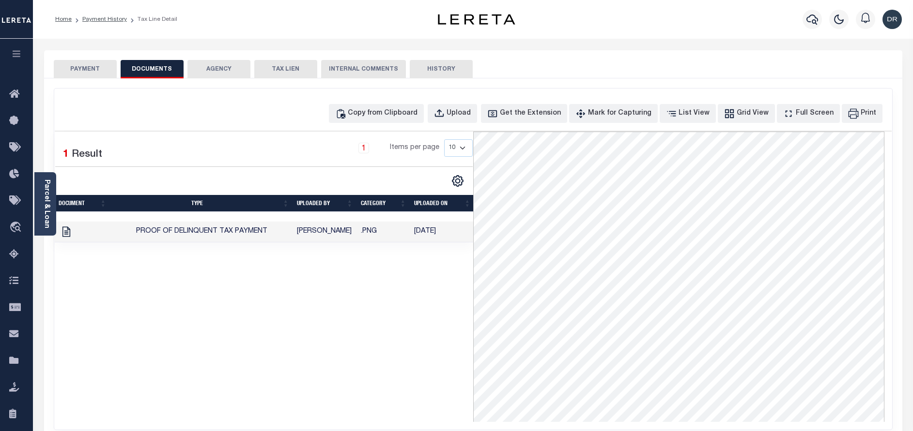 The width and height of the screenshot is (913, 431). Describe the element at coordinates (613, 113) in the screenshot. I see `button: Mark for Capturing` at that location.